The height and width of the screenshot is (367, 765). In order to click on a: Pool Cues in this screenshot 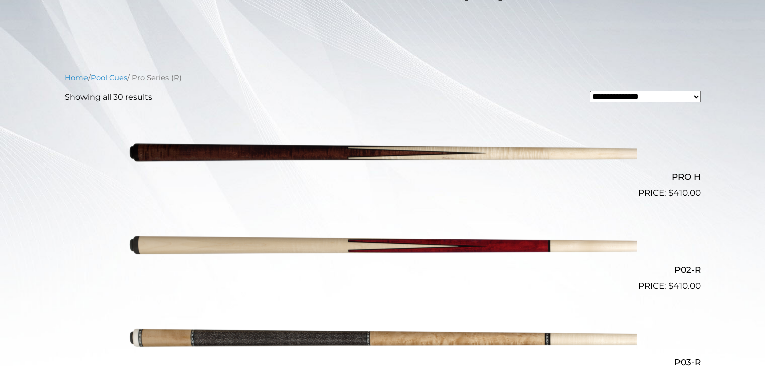, I will do `click(109, 78)`.